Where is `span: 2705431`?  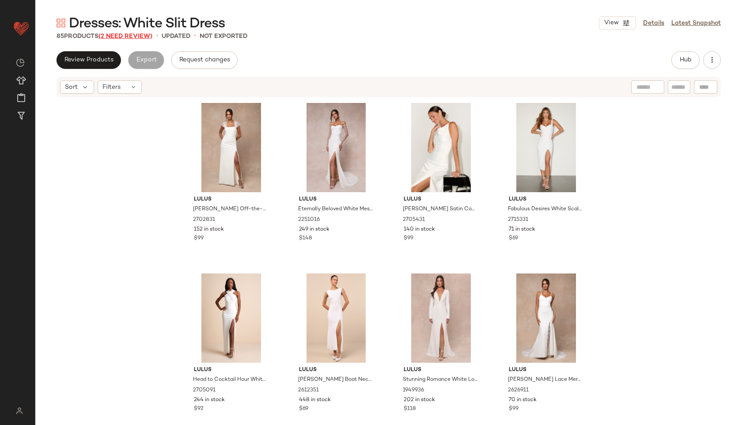
span: 2705431 is located at coordinates (414, 220).